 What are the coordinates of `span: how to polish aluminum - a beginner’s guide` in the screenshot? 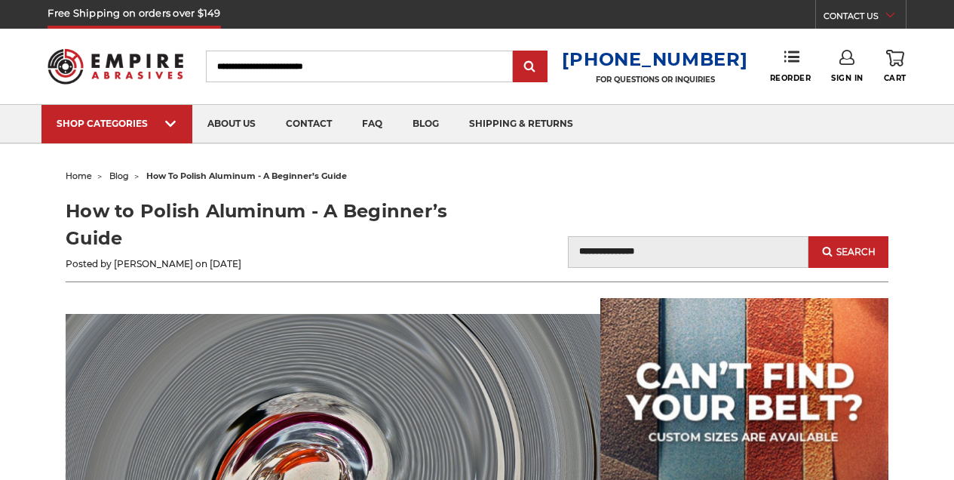 It's located at (247, 176).